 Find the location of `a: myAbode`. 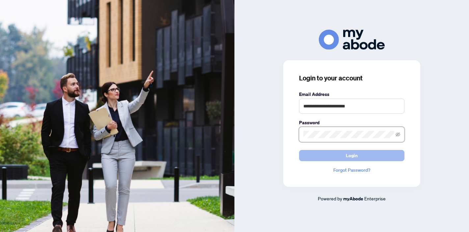

a: myAbode is located at coordinates (353, 198).